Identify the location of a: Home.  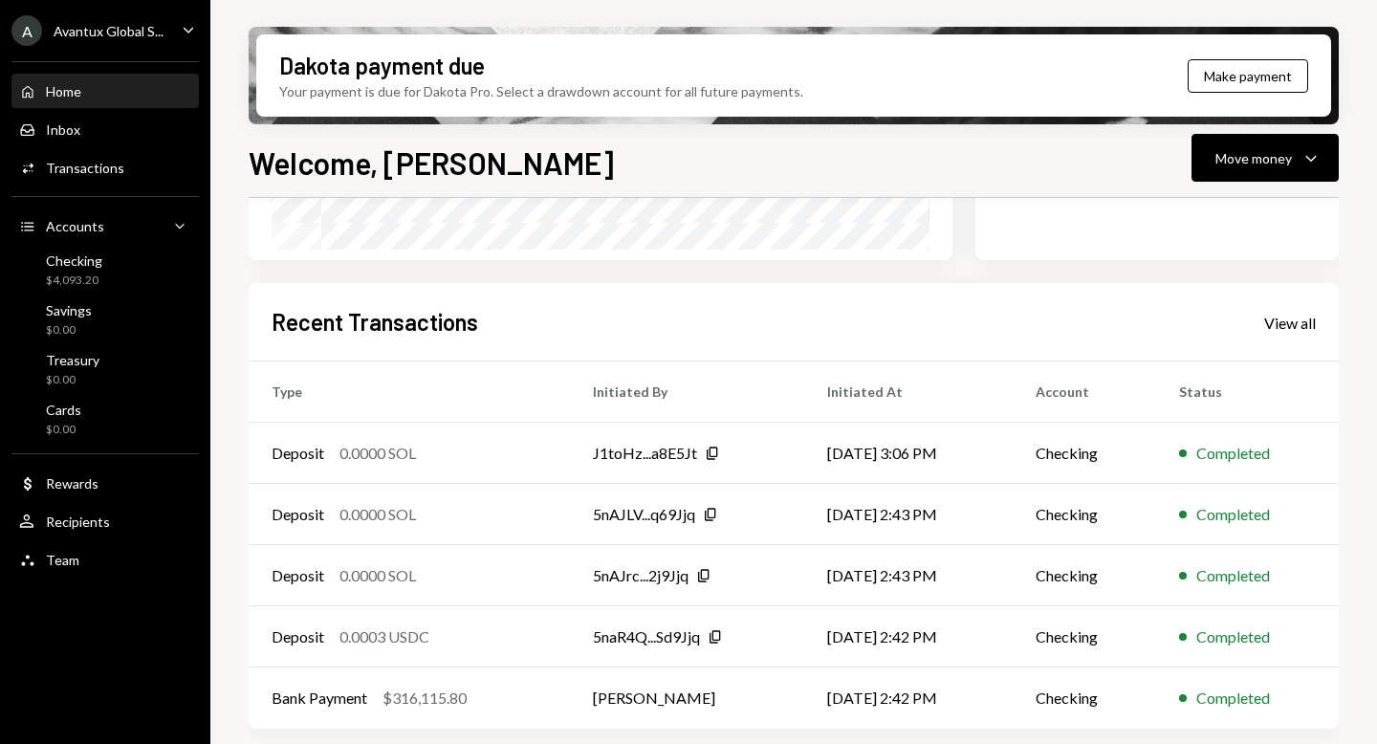
(105, 91).